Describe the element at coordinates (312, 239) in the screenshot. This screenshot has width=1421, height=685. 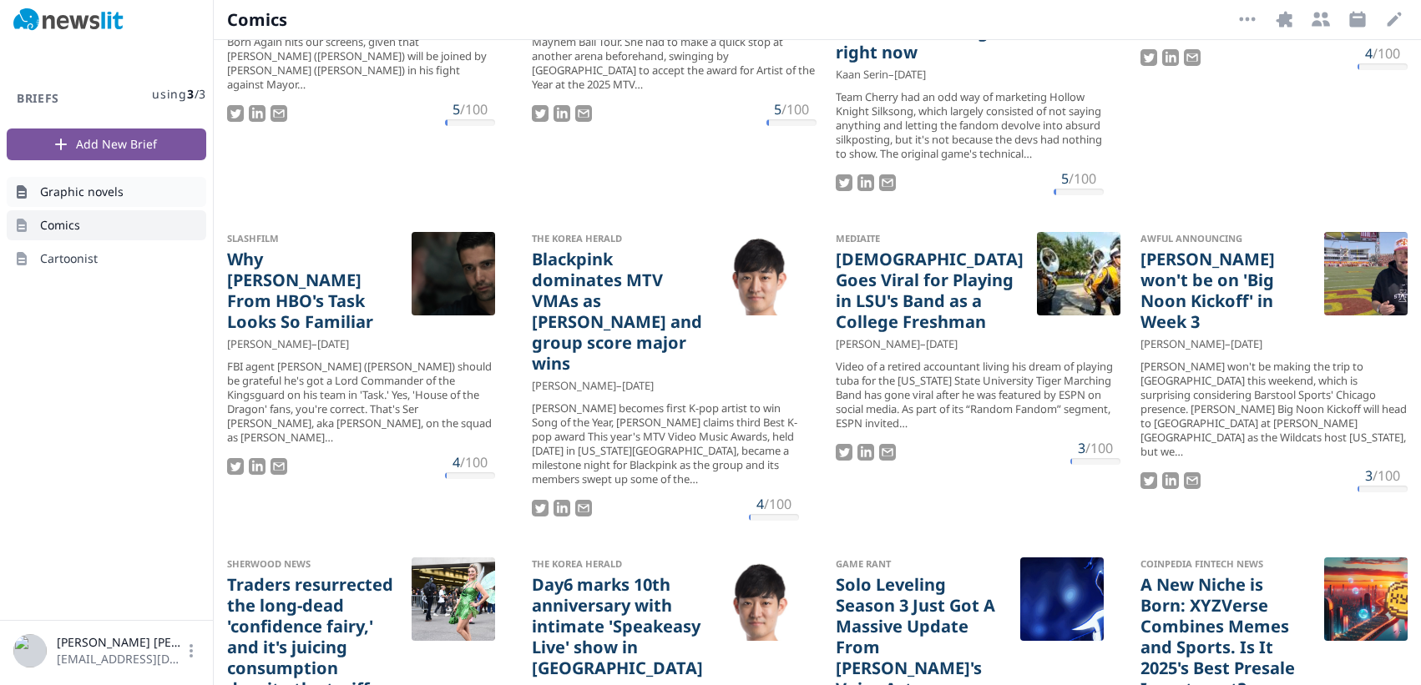
I see `div: SlashFilm` at that location.